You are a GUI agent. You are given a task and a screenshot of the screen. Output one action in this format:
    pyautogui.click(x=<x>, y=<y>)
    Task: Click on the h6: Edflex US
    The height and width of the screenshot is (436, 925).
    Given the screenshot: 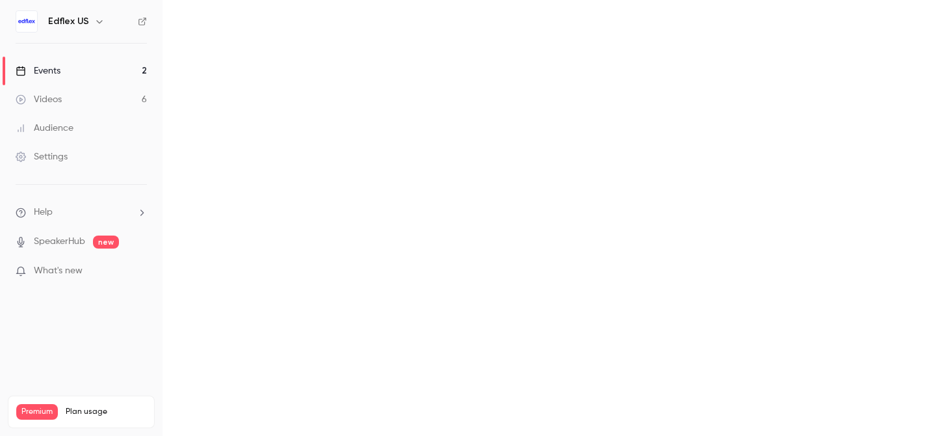 What is the action you would take?
    pyautogui.click(x=68, y=21)
    